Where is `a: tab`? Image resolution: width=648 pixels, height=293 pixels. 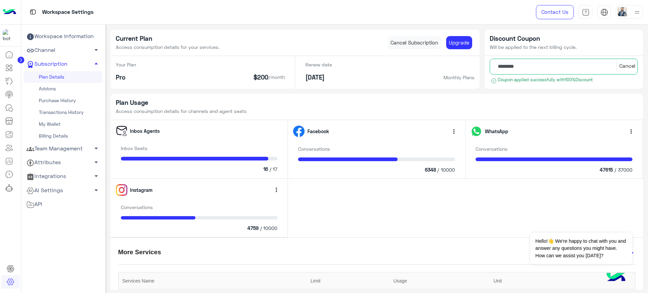 a: tab is located at coordinates (586, 12).